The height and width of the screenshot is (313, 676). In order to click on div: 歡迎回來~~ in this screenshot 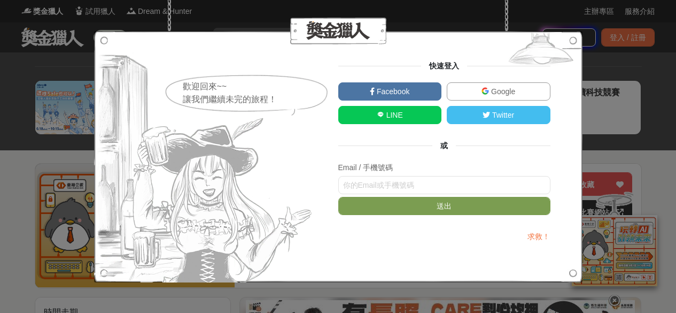, I will do `click(256, 87)`.